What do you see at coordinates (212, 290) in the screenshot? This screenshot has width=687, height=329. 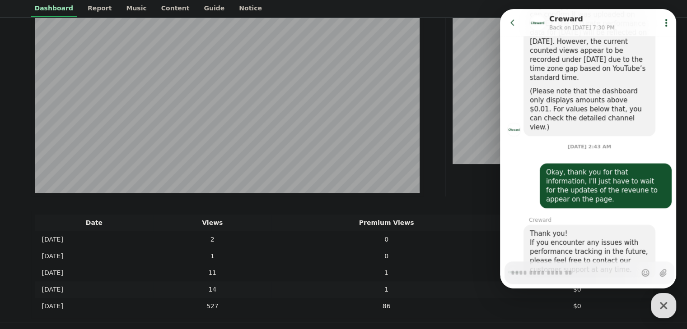 I see `td: 14` at bounding box center [212, 290].